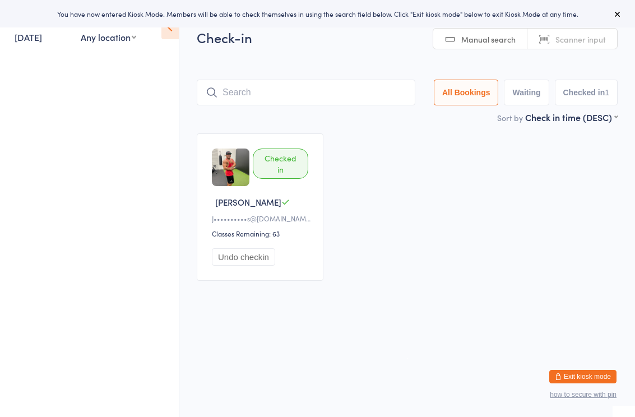 The height and width of the screenshot is (417, 635). Describe the element at coordinates (317, 13) in the screenshot. I see `div: You have now entered Kiosk Mode. Members will be able to check themselves in using the search fie...` at that location.